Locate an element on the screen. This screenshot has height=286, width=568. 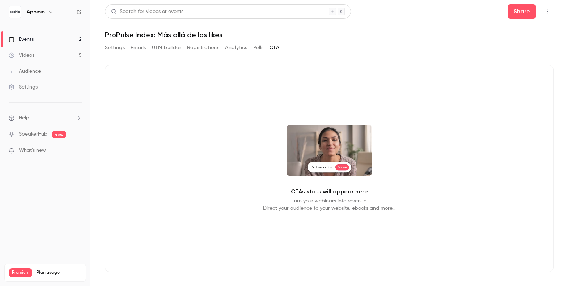
div: Settings is located at coordinates (23, 87).